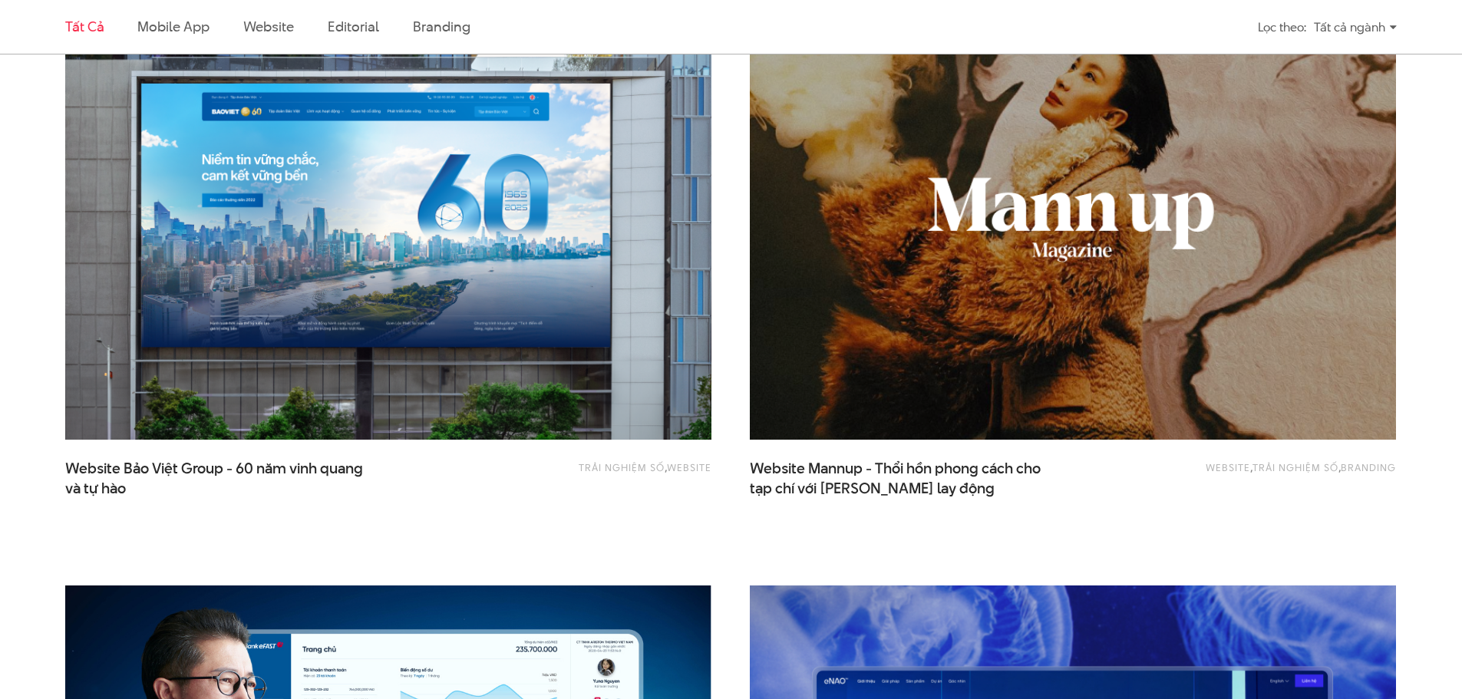  I want to click on a: Mobile app, so click(173, 26).